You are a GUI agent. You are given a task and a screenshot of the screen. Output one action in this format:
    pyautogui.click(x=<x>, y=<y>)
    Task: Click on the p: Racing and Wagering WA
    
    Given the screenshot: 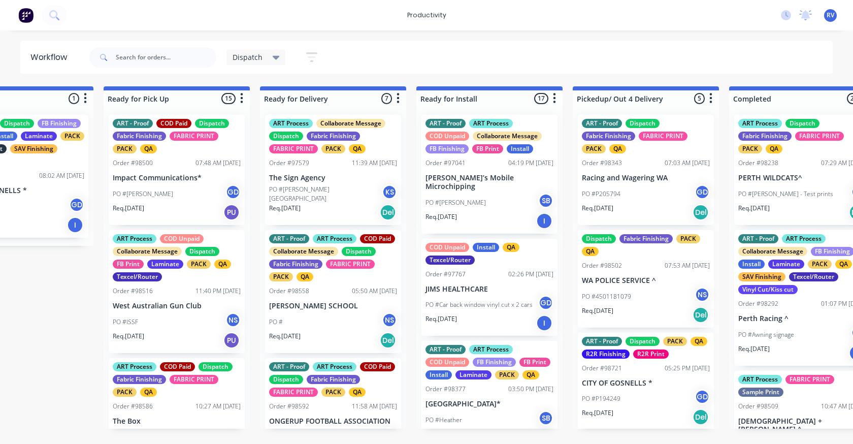 What is the action you would take?
    pyautogui.click(x=646, y=178)
    